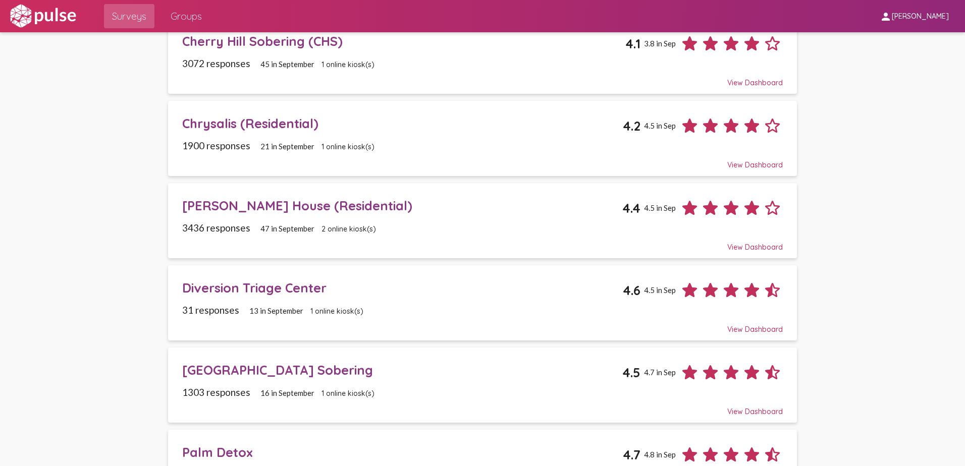  What do you see at coordinates (482, 56) in the screenshot?
I see `a: Cherry Hill Sobering (CHS)4.13.8 in Sep3072 responses45 in September1 online kiosk(s)View Dashboard` at bounding box center [482, 56].